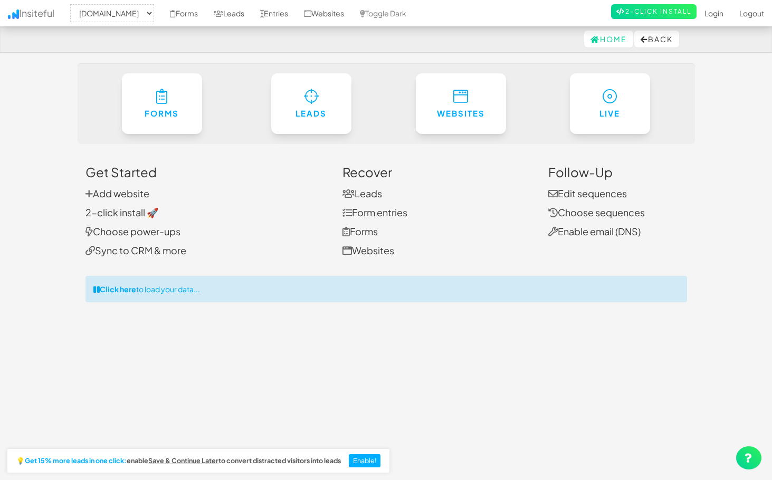 The image size is (772, 480). I want to click on h6: Live, so click(610, 113).